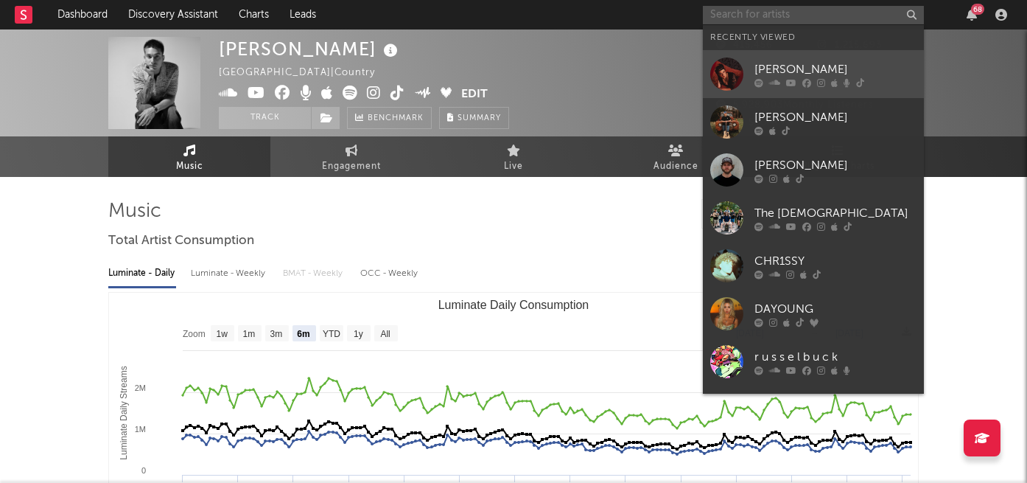 This screenshot has width=1027, height=483. I want to click on span: Audience, so click(676, 167).